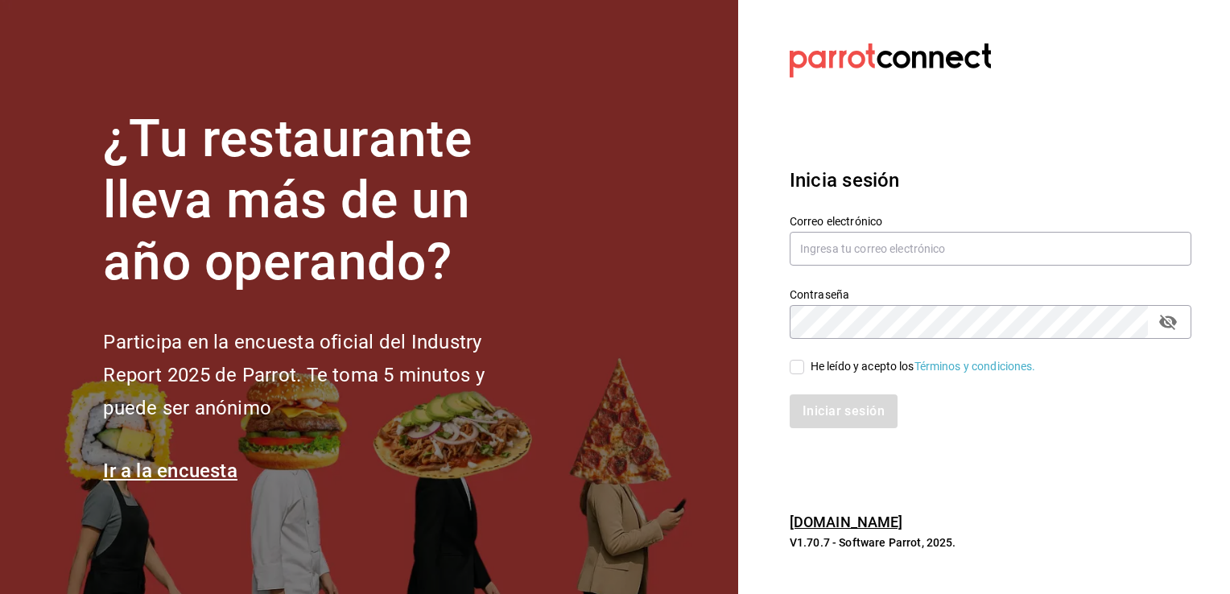 The image size is (1230, 594). What do you see at coordinates (1168, 322) in the screenshot?
I see `button: Campo de contraseña` at bounding box center [1168, 322].